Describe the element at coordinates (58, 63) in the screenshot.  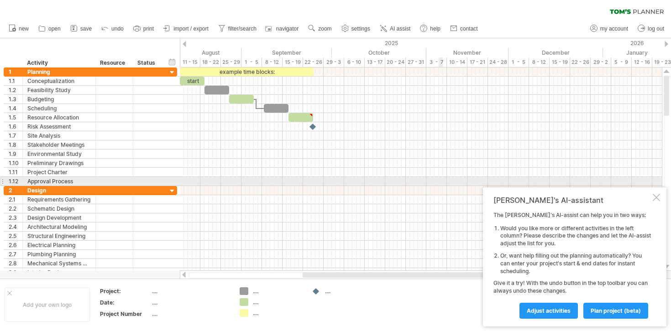
I see `div: Activity` at that location.